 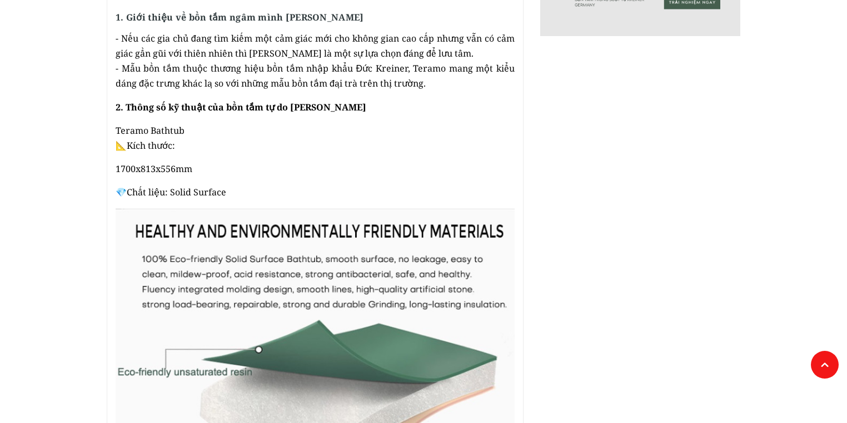 What do you see at coordinates (150, 138) in the screenshot?
I see `span: Teramo Bathtub 📐Kích thước:` at bounding box center [150, 138].